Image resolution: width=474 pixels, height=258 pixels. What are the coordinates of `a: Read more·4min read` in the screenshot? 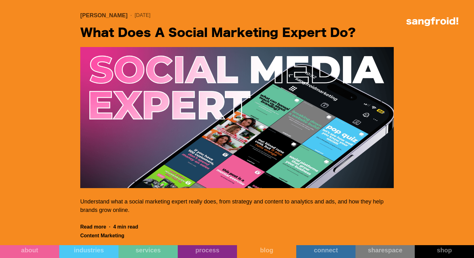 It's located at (109, 227).